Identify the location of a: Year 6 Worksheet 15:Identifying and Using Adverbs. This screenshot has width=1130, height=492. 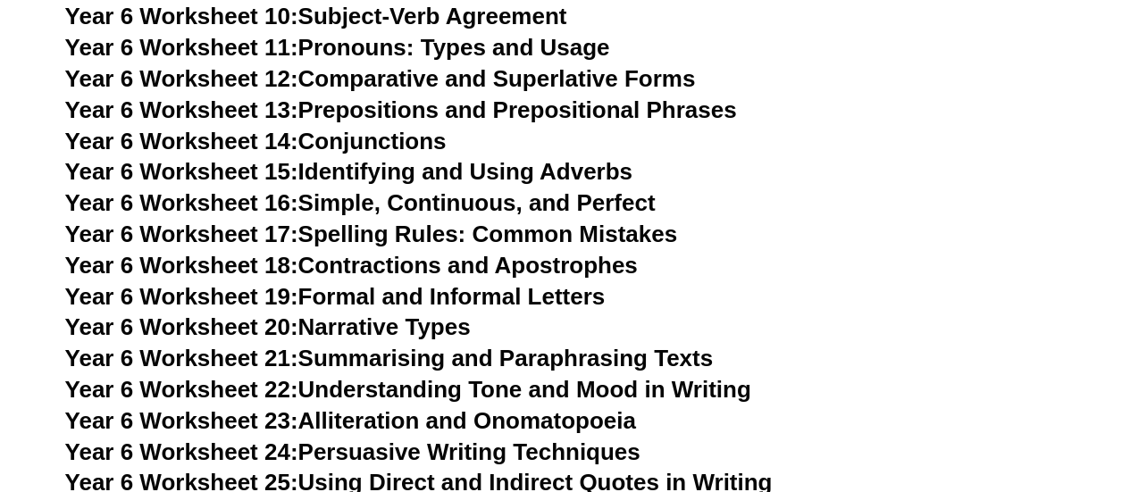
(348, 171).